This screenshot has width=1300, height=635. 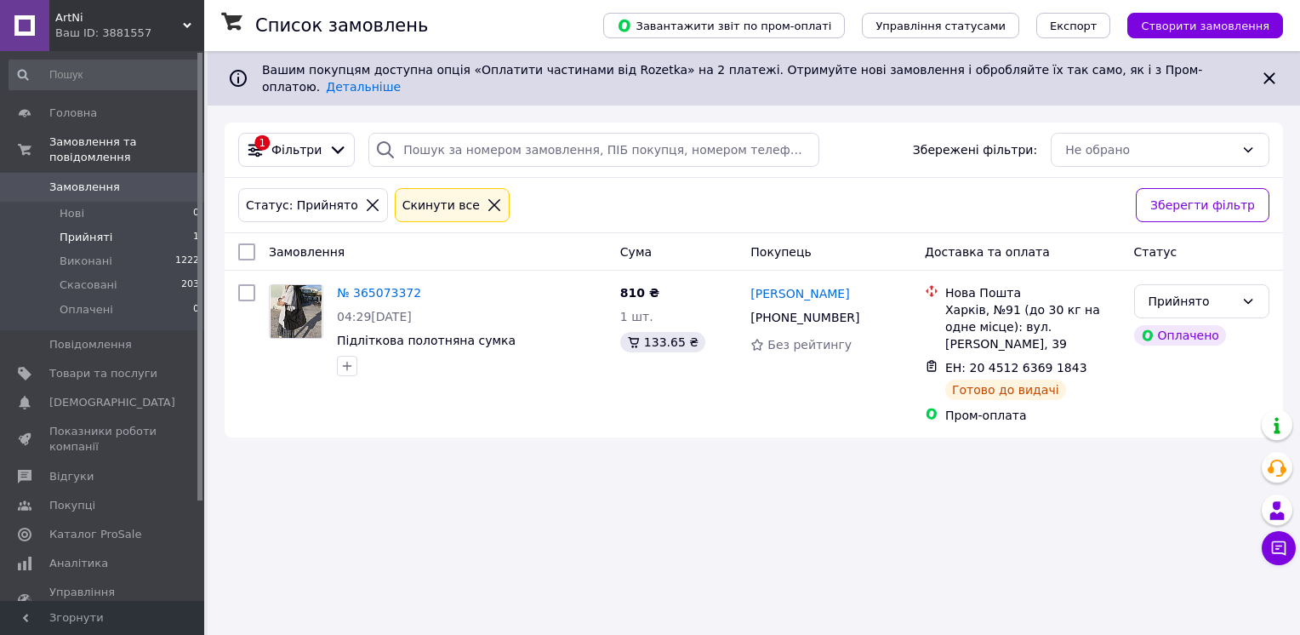 What do you see at coordinates (441, 205) in the screenshot?
I see `div: Cкинути все` at bounding box center [441, 205].